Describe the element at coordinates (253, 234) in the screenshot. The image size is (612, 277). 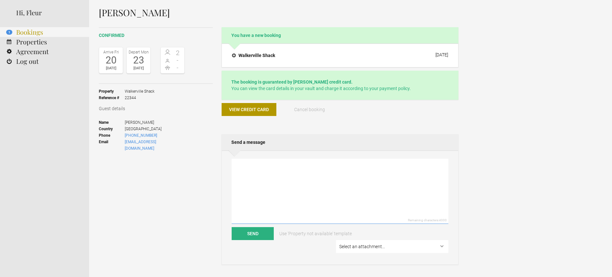
I see `button: Send` at that location.